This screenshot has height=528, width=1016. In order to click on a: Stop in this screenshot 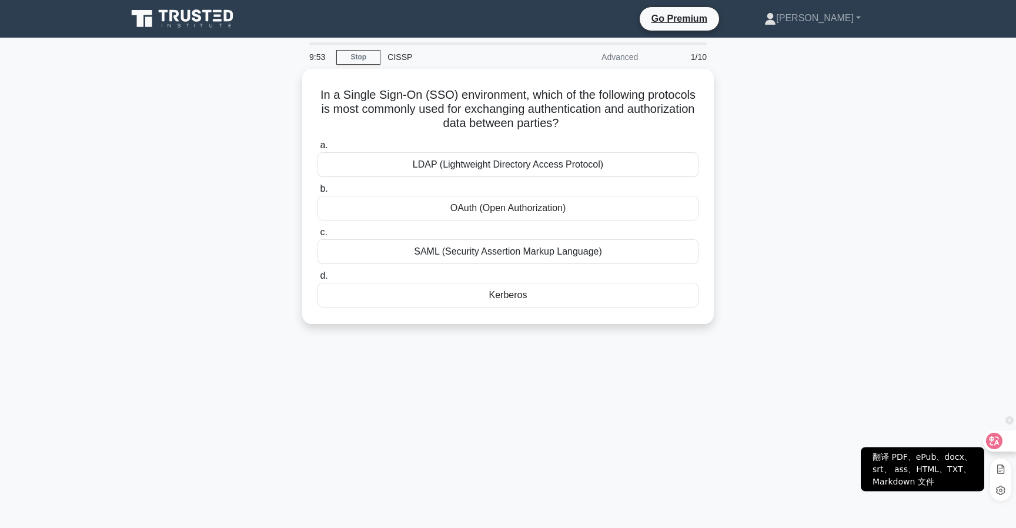, I will do `click(358, 57)`.